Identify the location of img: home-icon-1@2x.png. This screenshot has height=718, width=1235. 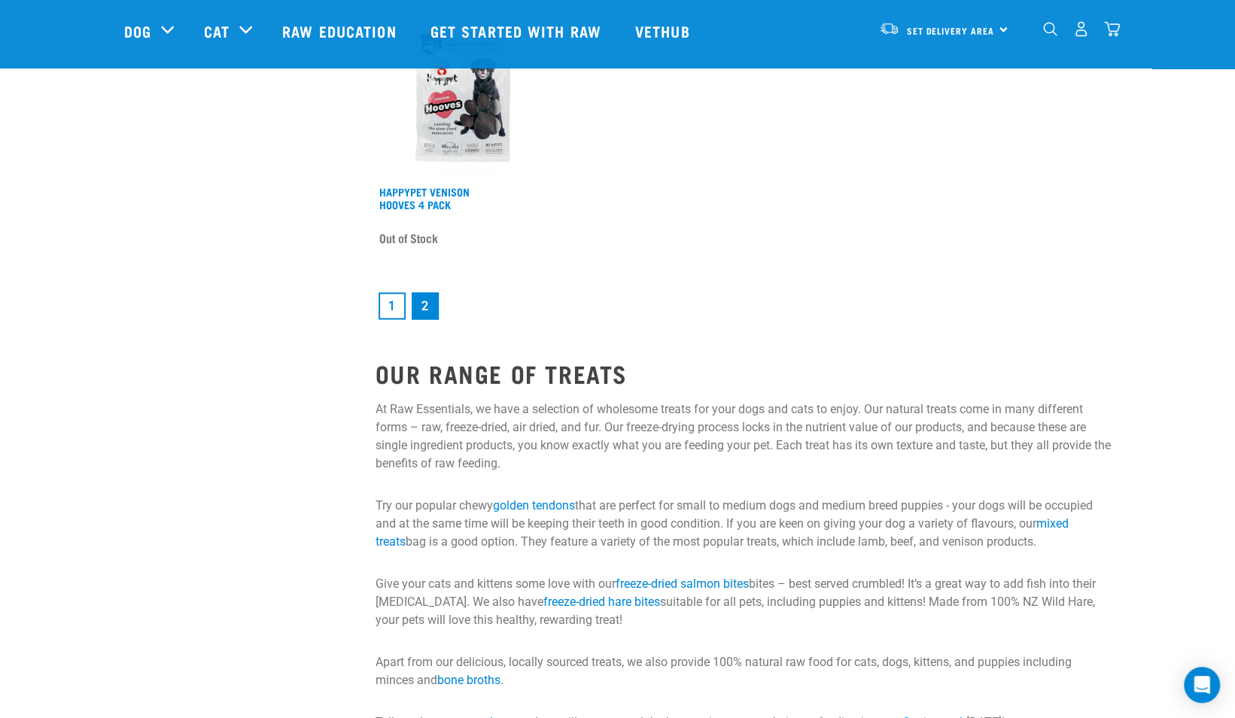
(1049, 29).